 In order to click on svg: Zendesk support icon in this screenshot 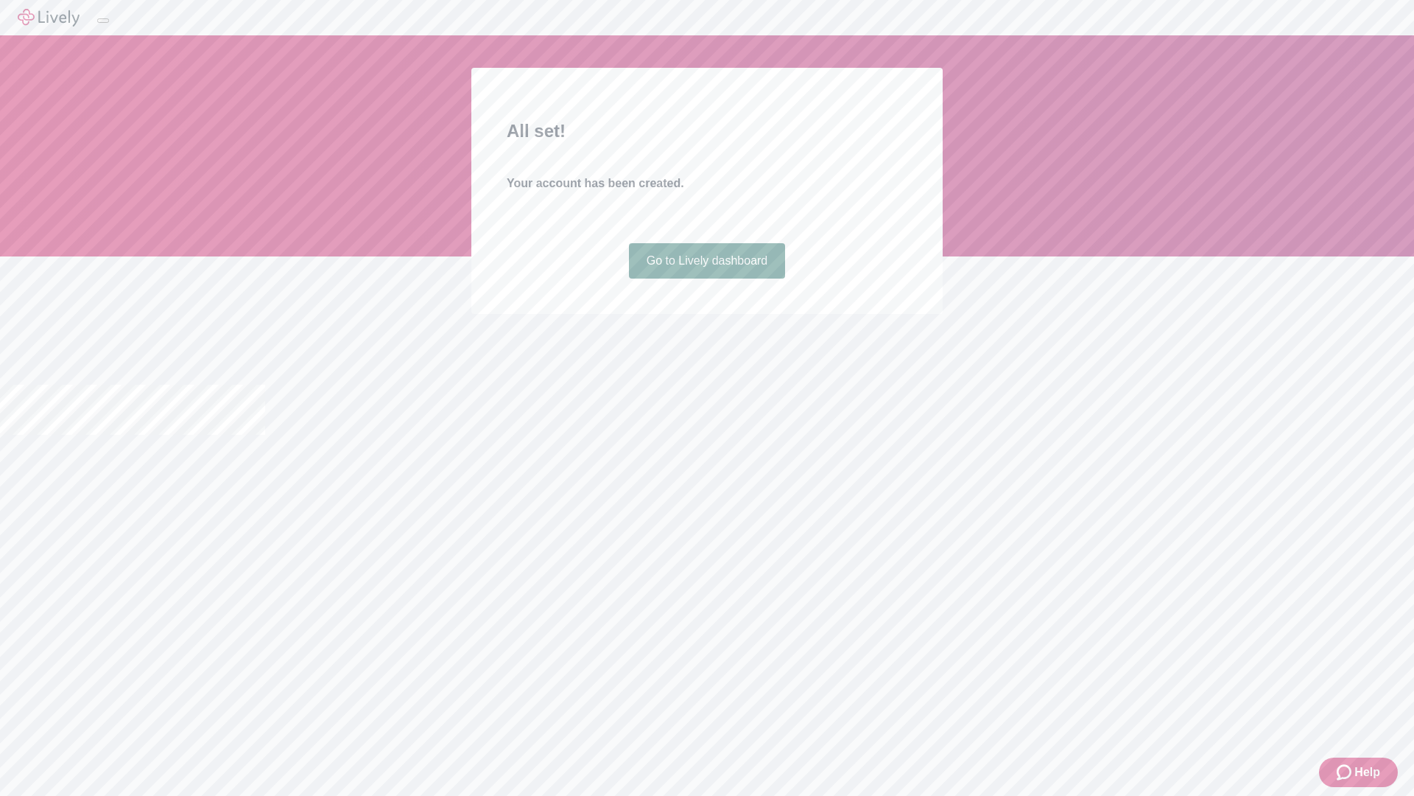, I will do `click(1346, 772)`.